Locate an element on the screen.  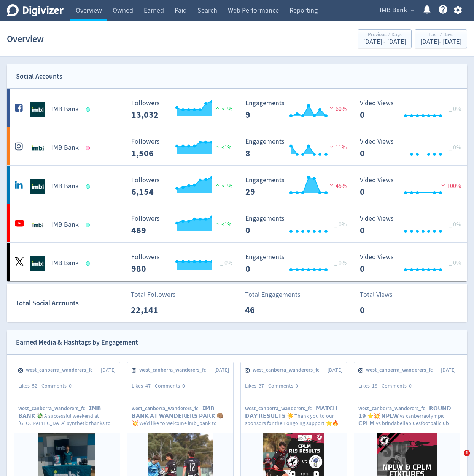
a: IMB Bank undefinedIMB Bank Followers --- Followers 469 <1% Engagements 0 Engagements 0 _ 0% Video... is located at coordinates (237, 223).